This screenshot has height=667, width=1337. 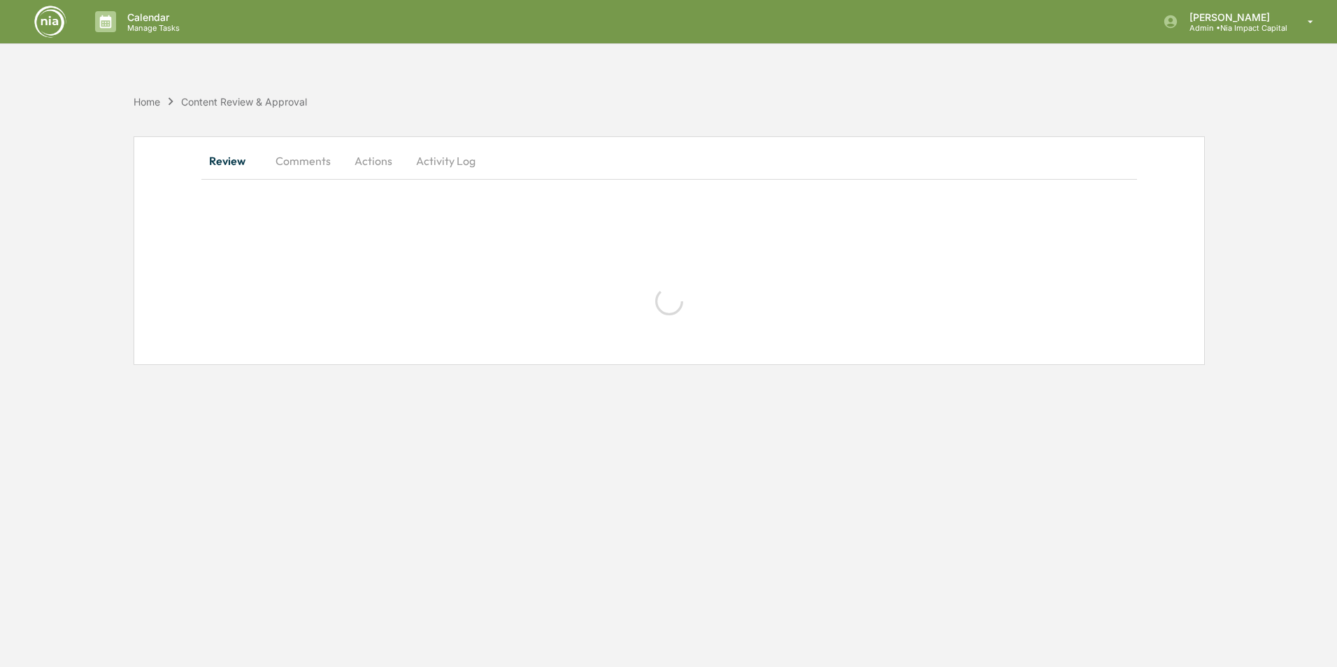 What do you see at coordinates (446, 161) in the screenshot?
I see `button: Activity Log` at bounding box center [446, 161].